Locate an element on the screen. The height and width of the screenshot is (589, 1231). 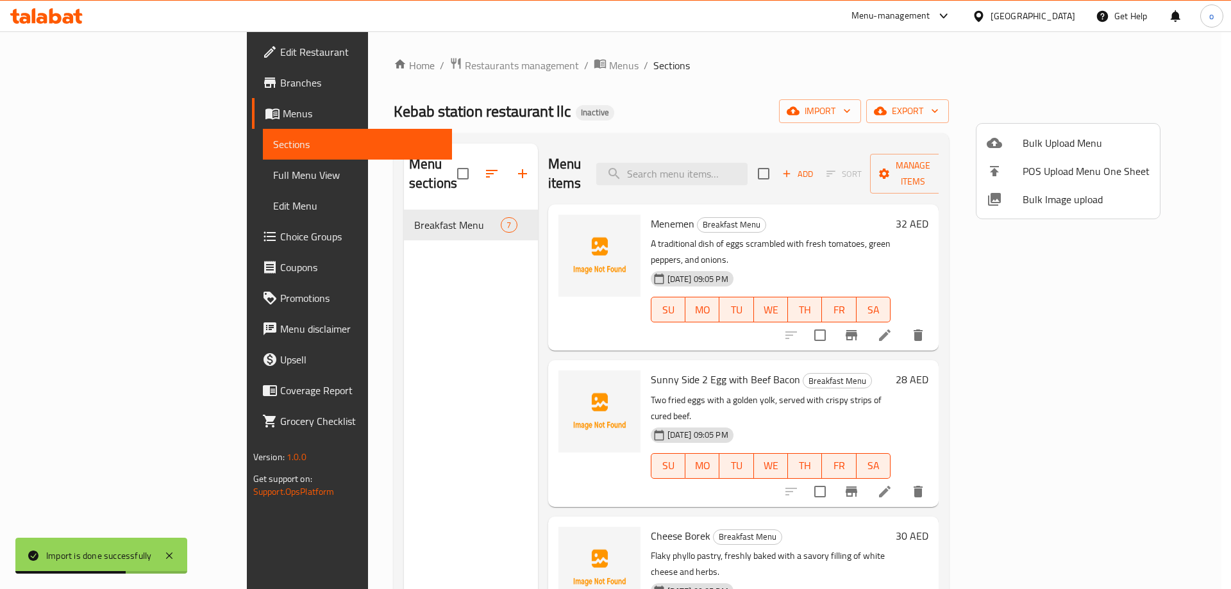
li: POS Upload Menu One Sheet is located at coordinates (1068, 171).